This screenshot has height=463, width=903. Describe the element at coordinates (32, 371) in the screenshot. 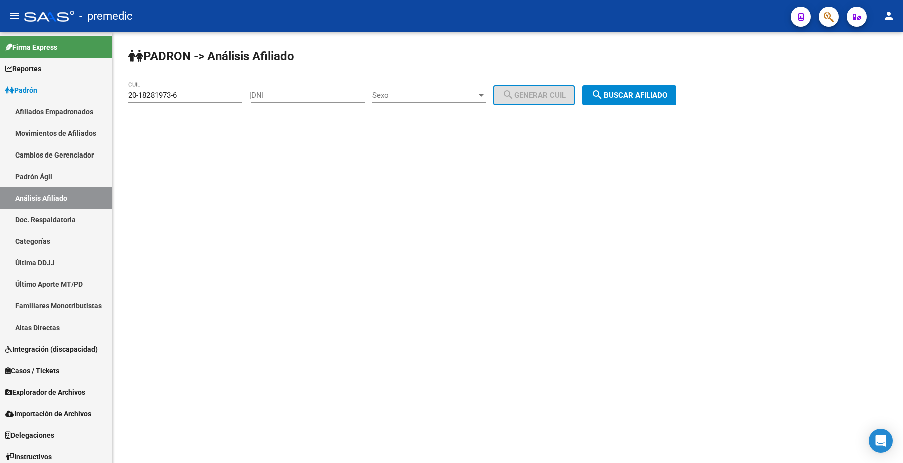

I see `span: Casos / Tickets` at that location.